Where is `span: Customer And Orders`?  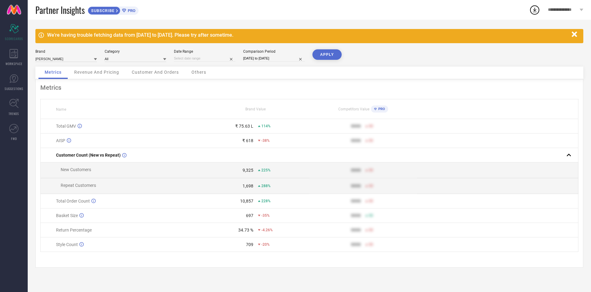
span: Customer And Orders is located at coordinates (155, 72).